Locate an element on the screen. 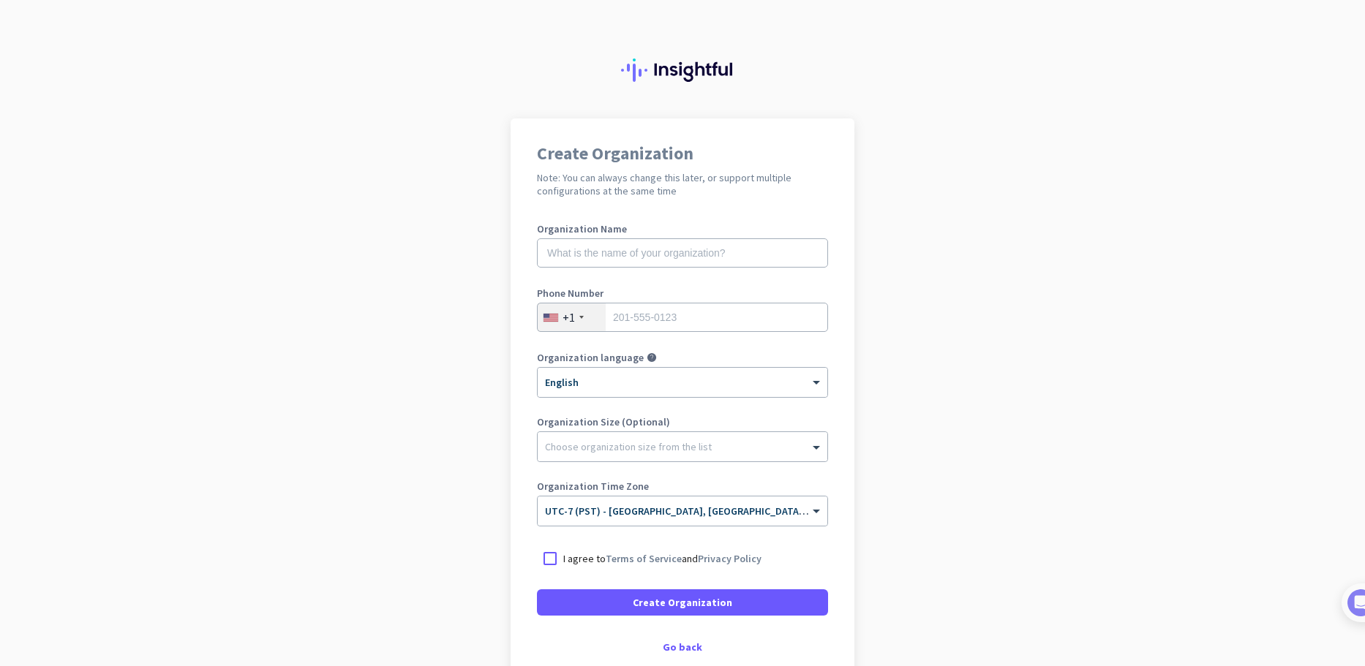 This screenshot has height=666, width=1365. h1: Create Organization is located at coordinates (683, 154).